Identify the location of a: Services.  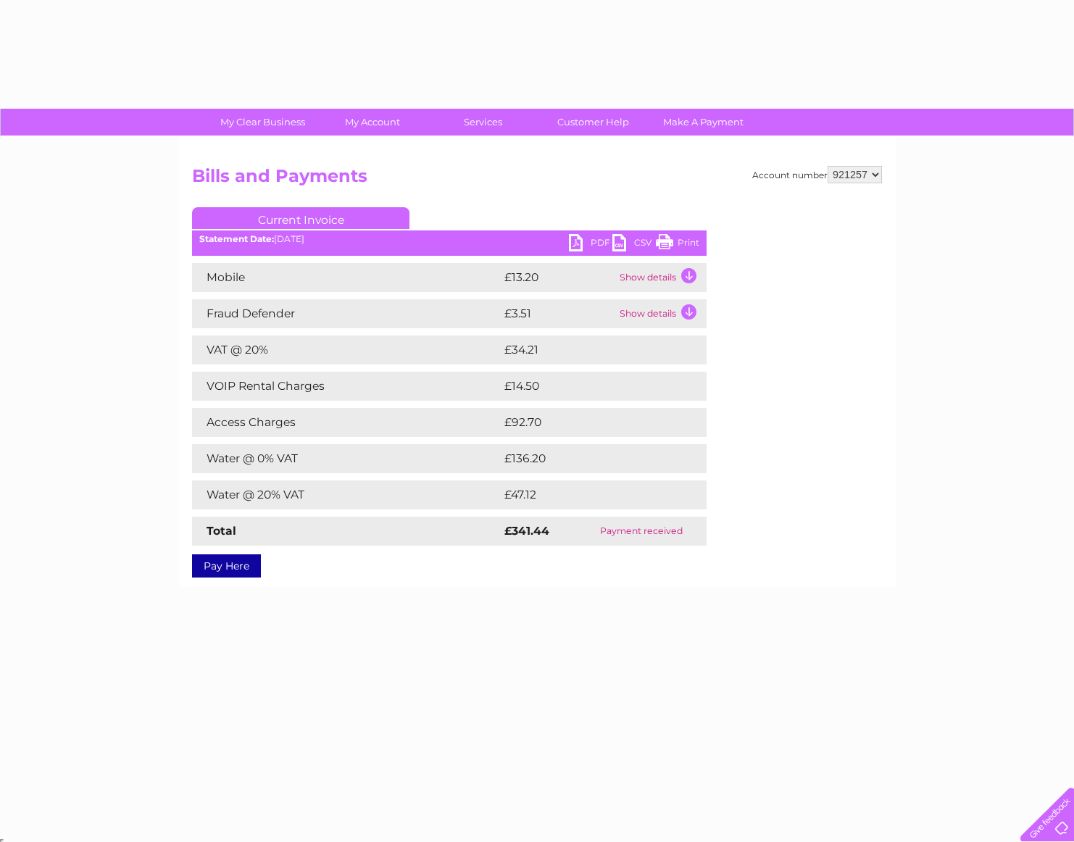
(483, 122).